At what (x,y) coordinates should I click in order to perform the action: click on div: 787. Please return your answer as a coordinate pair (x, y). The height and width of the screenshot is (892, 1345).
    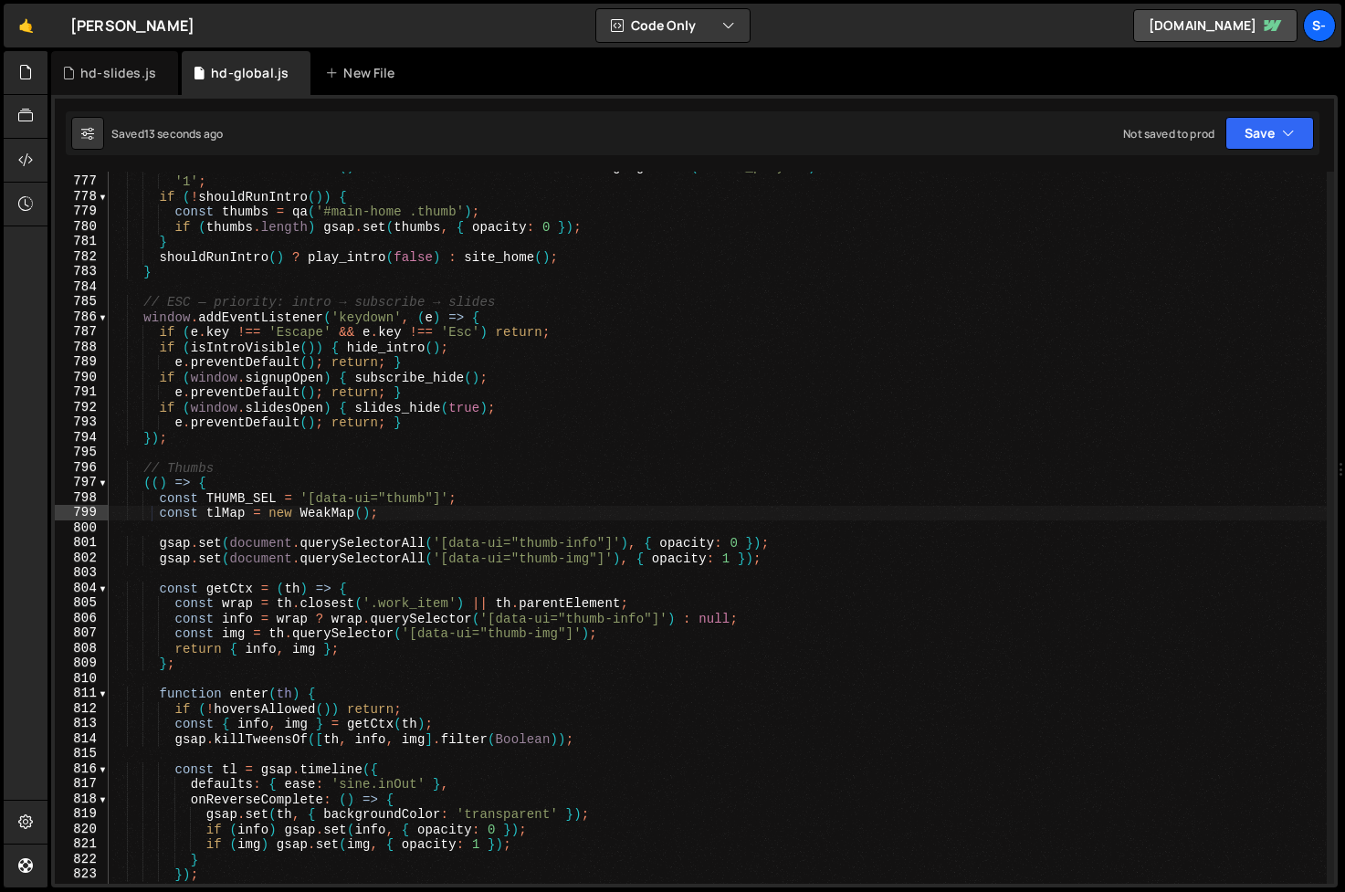
    Looking at the image, I should click on (81, 332).